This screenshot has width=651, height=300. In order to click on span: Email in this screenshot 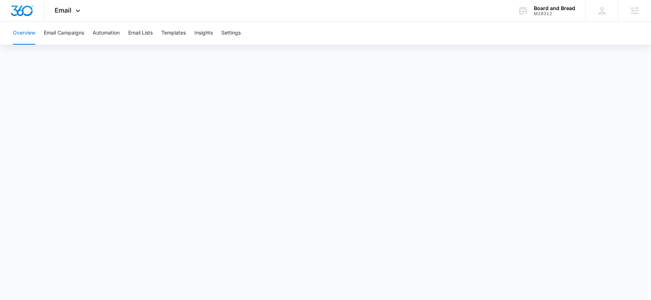, I will do `click(63, 10)`.